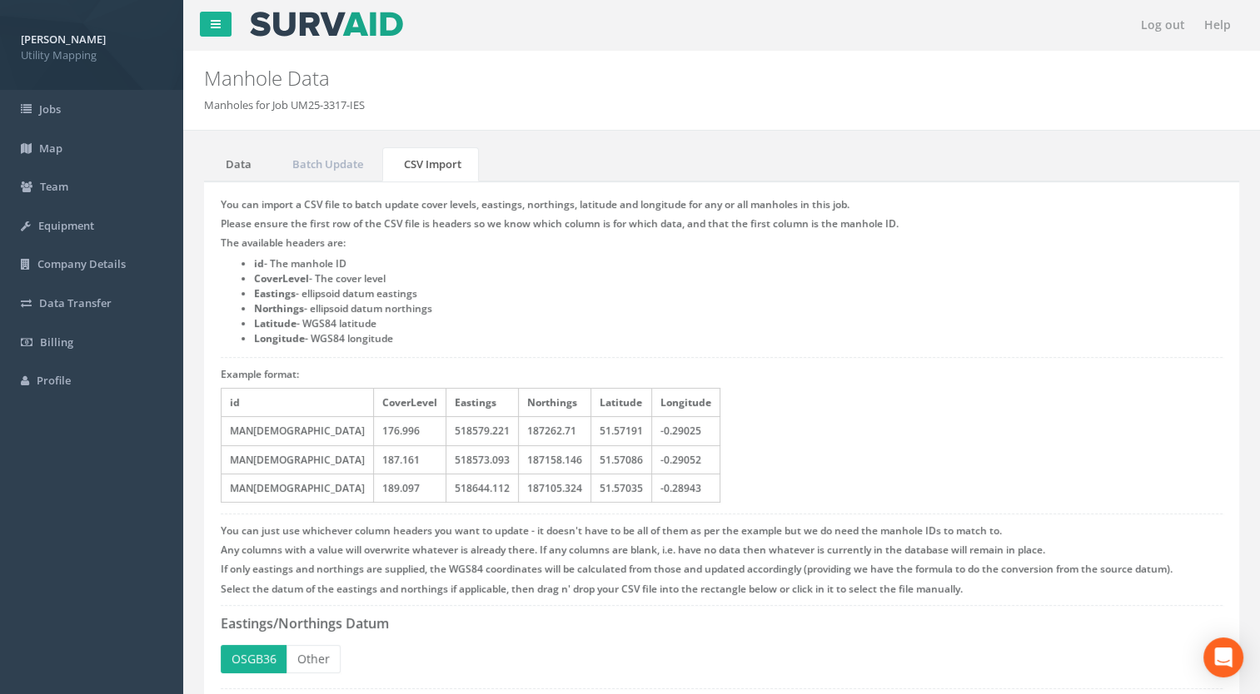  I want to click on td: -0.28943, so click(686, 488).